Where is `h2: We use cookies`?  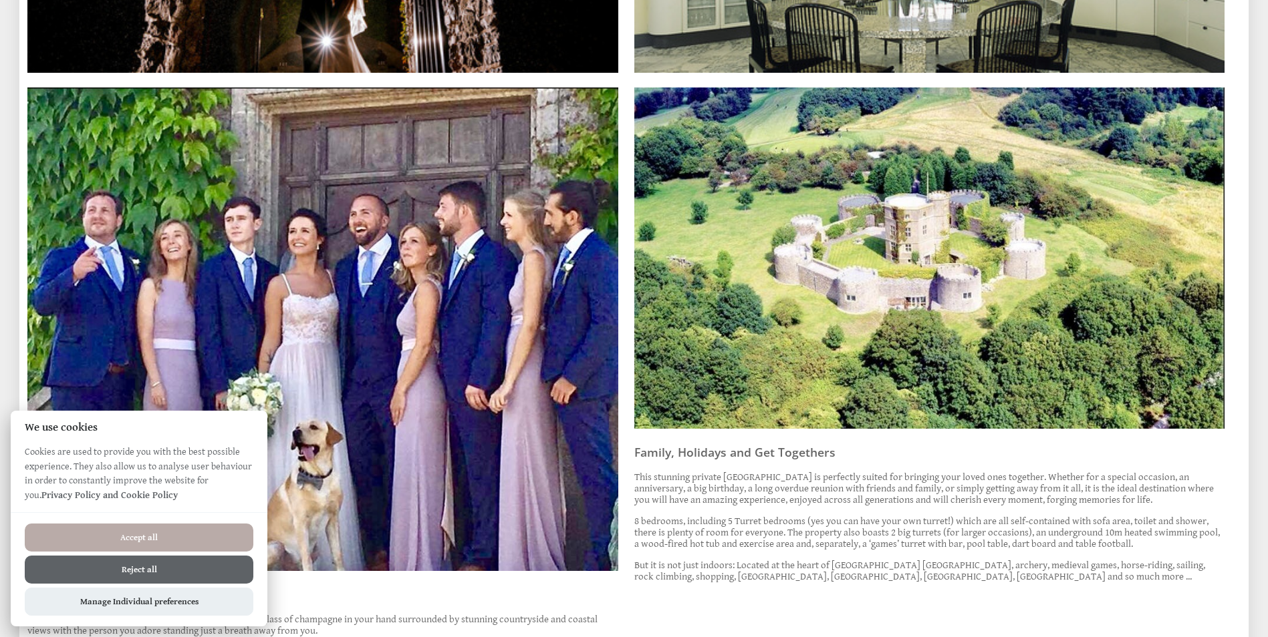
h2: We use cookies is located at coordinates (139, 428).